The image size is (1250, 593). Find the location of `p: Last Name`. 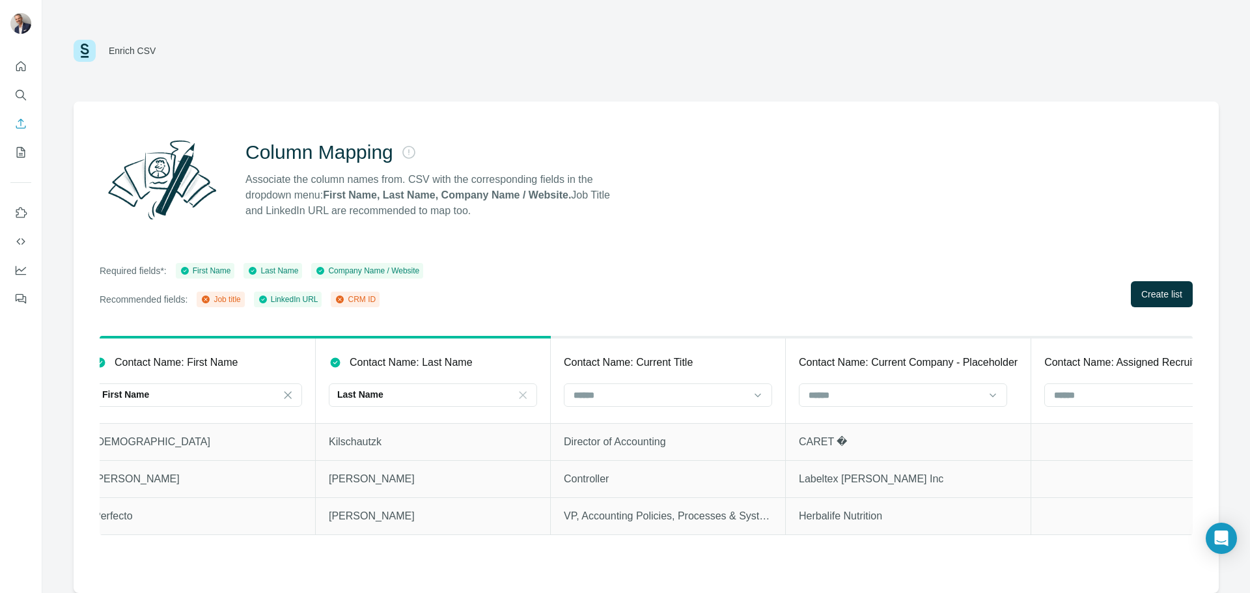

p: Last Name is located at coordinates (360, 395).